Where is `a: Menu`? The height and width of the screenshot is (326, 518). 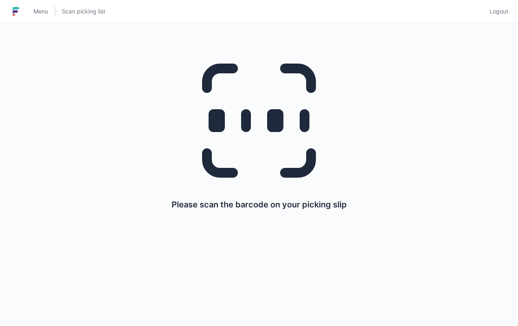 a: Menu is located at coordinates (41, 11).